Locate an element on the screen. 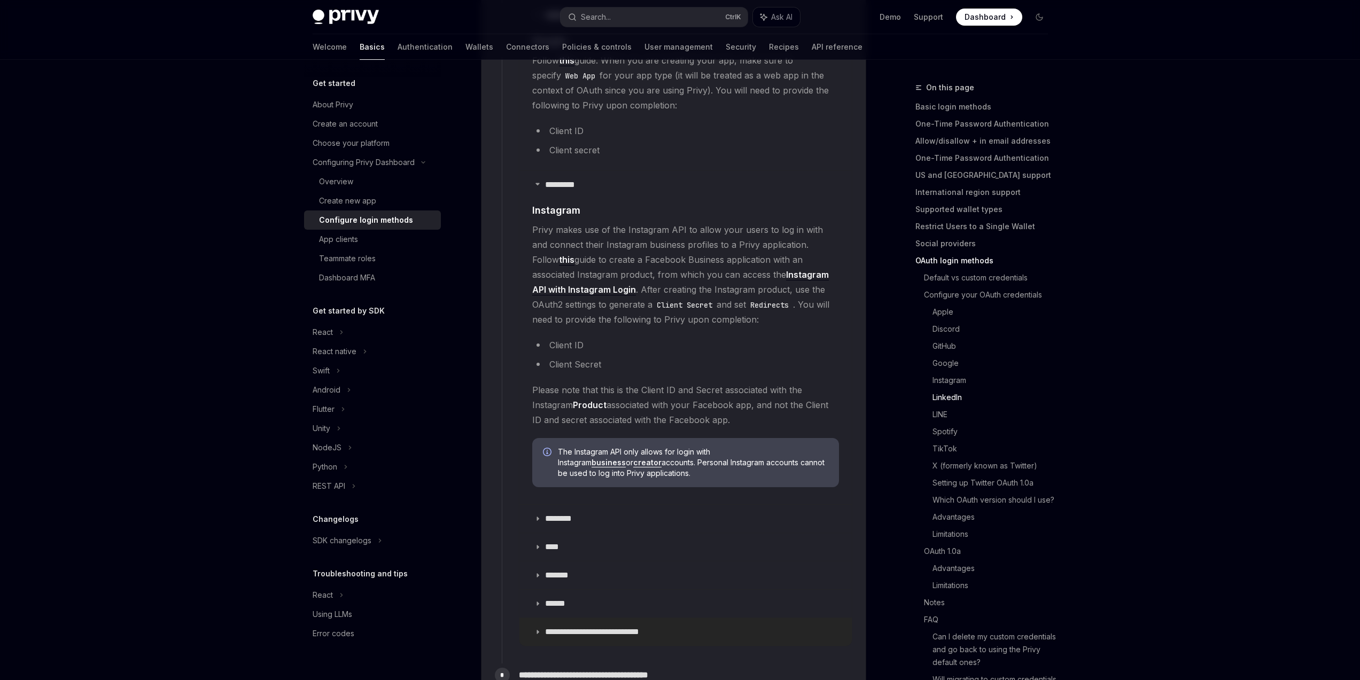  a: TikTok is located at coordinates (995, 449).